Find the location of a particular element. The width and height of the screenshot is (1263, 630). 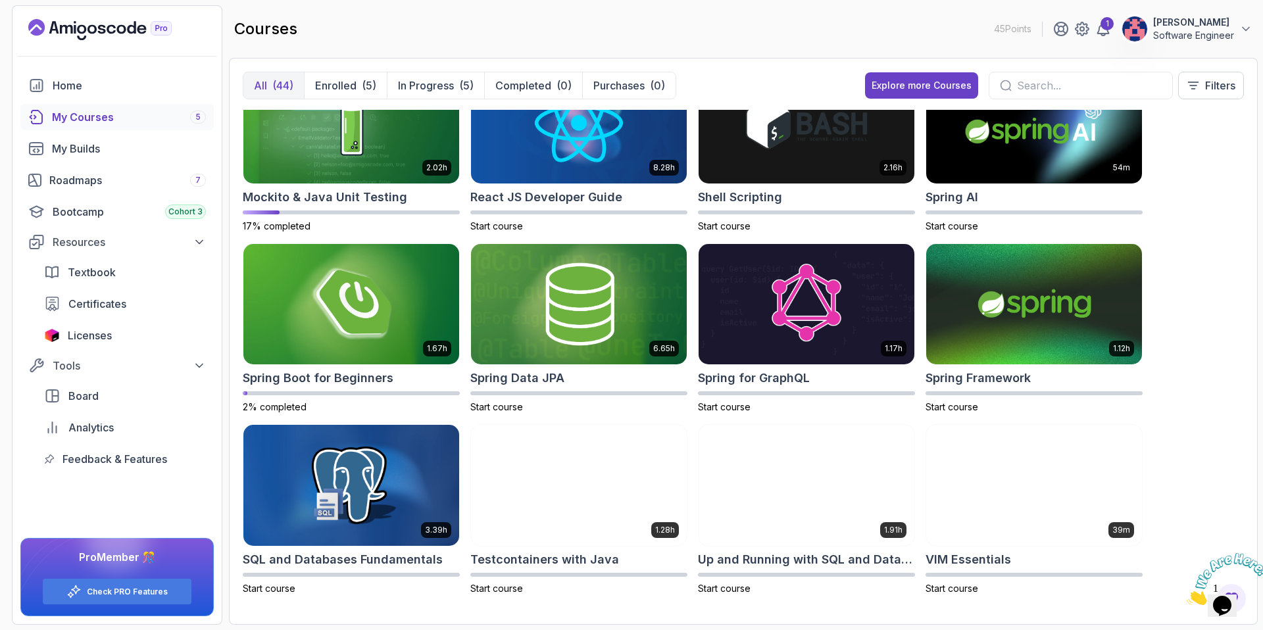

p: 1.91h is located at coordinates (894, 530).